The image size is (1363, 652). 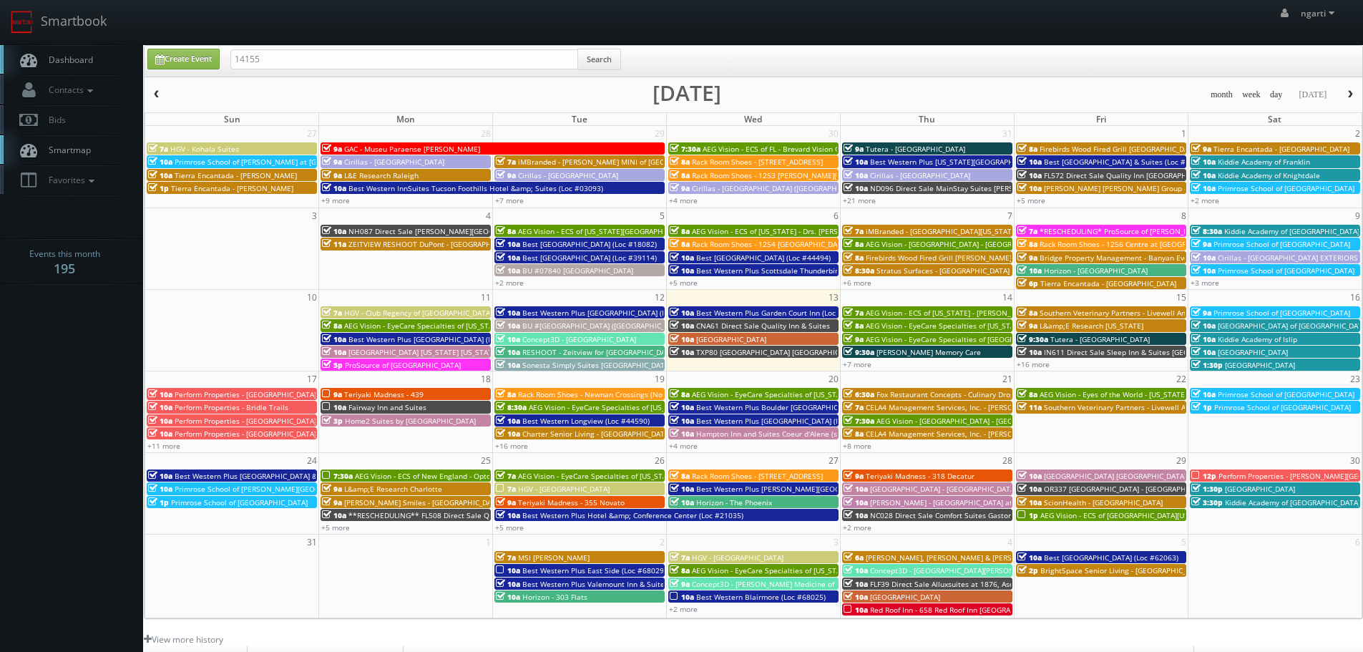 What do you see at coordinates (1221, 94) in the screenshot?
I see `button: month` at bounding box center [1221, 94].